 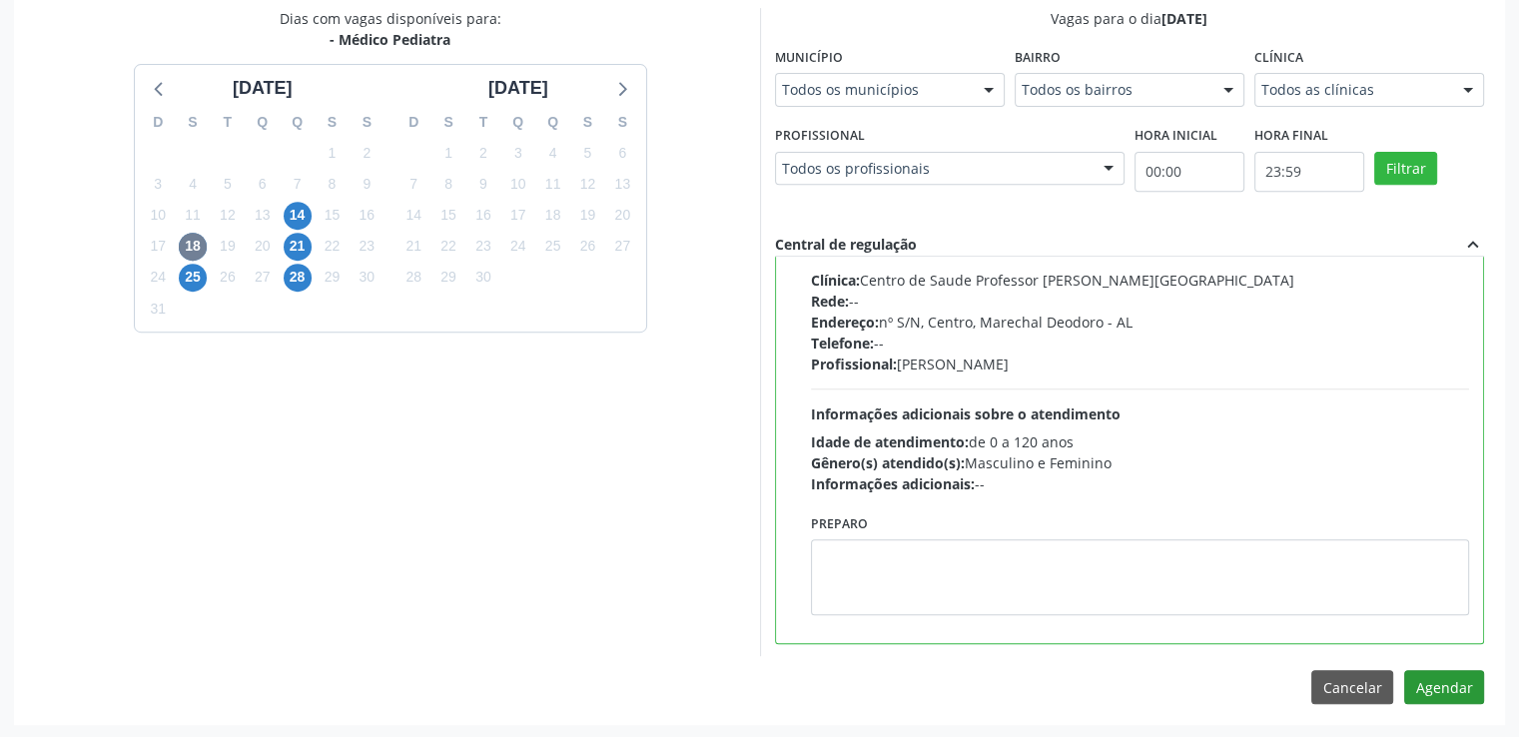 I want to click on span: terça-feira, 26 de agosto de 2025, so click(x=228, y=278).